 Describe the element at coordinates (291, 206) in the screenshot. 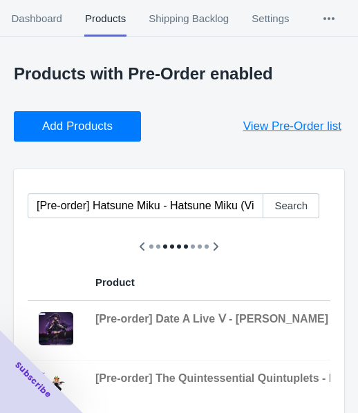

I see `span: Search` at that location.